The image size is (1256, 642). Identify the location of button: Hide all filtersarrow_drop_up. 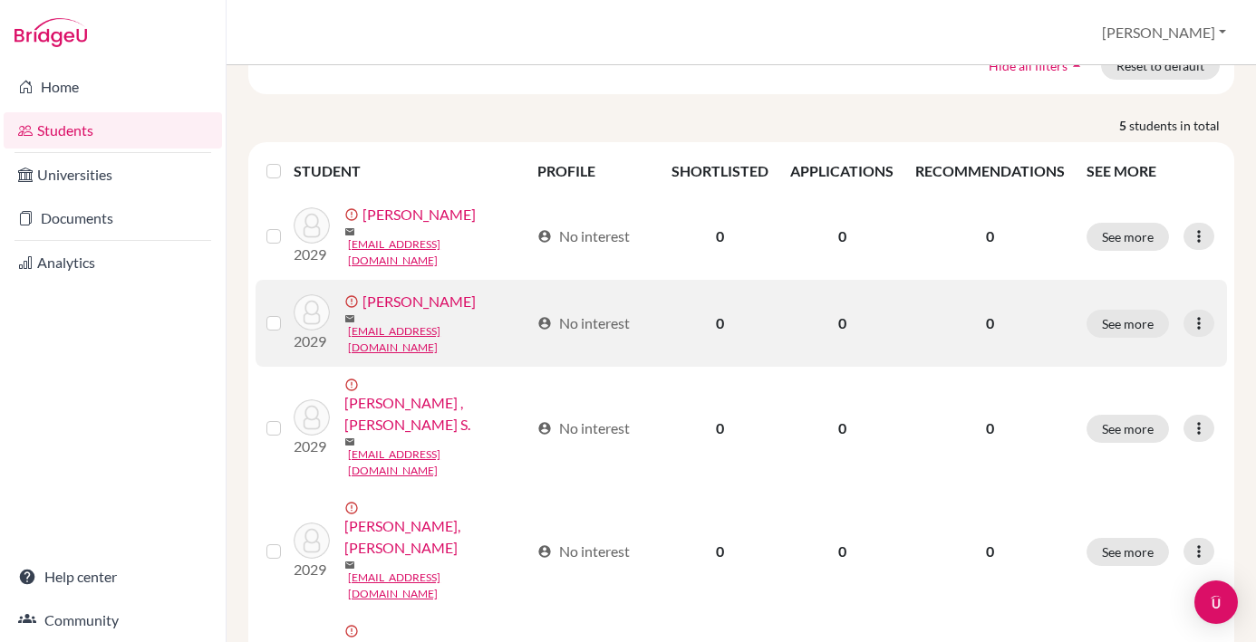
(1036, 65).